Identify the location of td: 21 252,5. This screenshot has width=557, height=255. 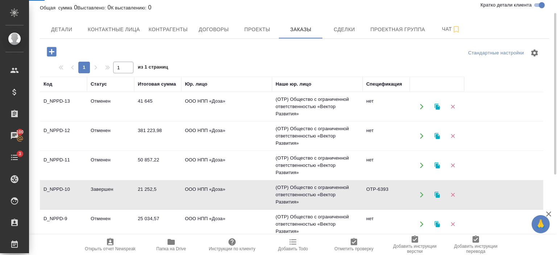
(158, 195).